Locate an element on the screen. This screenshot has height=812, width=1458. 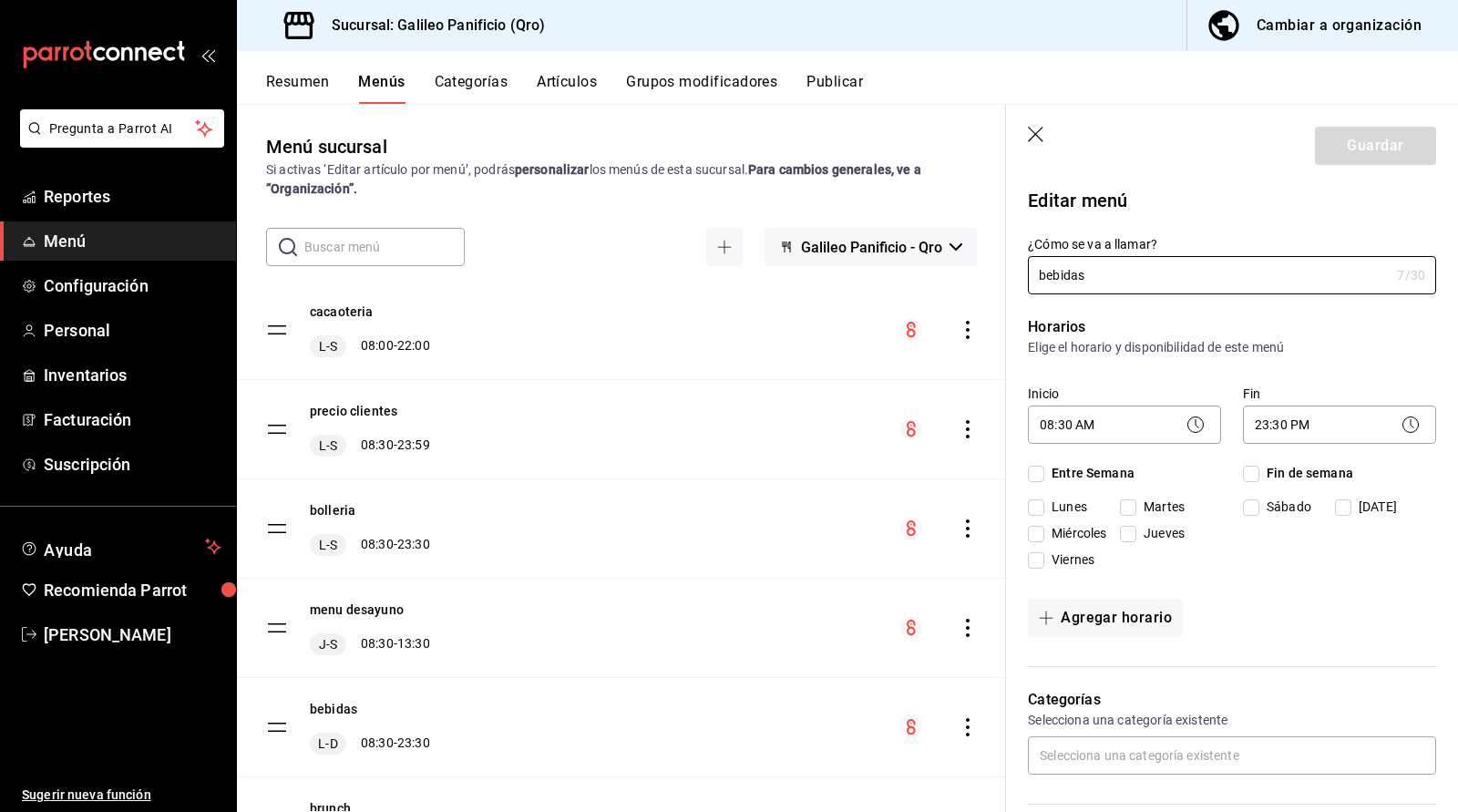
button: open_drawer_menu is located at coordinates (208, 55).